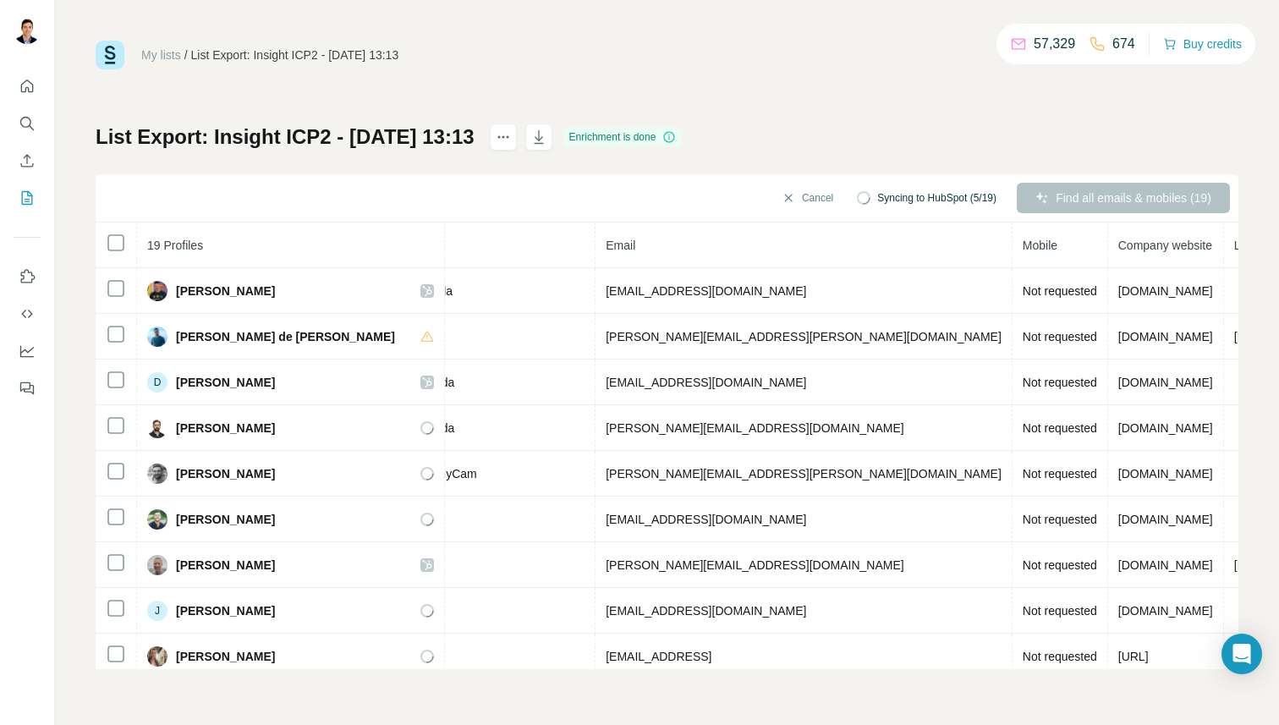  What do you see at coordinates (110, 55) in the screenshot?
I see `img: Surfe Logo` at bounding box center [110, 55].